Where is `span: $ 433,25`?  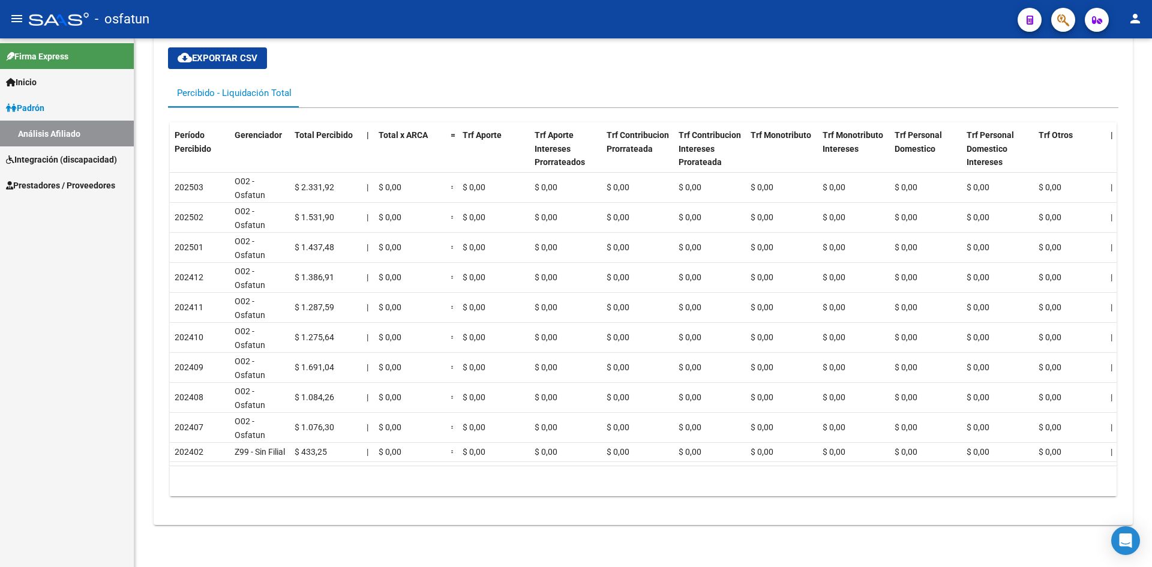
span: $ 433,25 is located at coordinates (311, 452).